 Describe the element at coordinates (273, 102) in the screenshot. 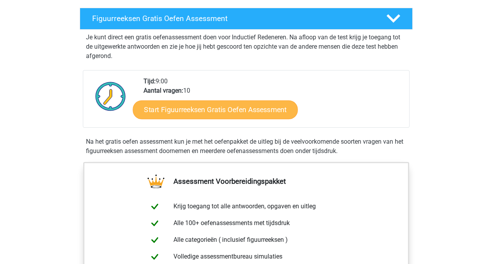

I see `div: 9:00 10` at that location.